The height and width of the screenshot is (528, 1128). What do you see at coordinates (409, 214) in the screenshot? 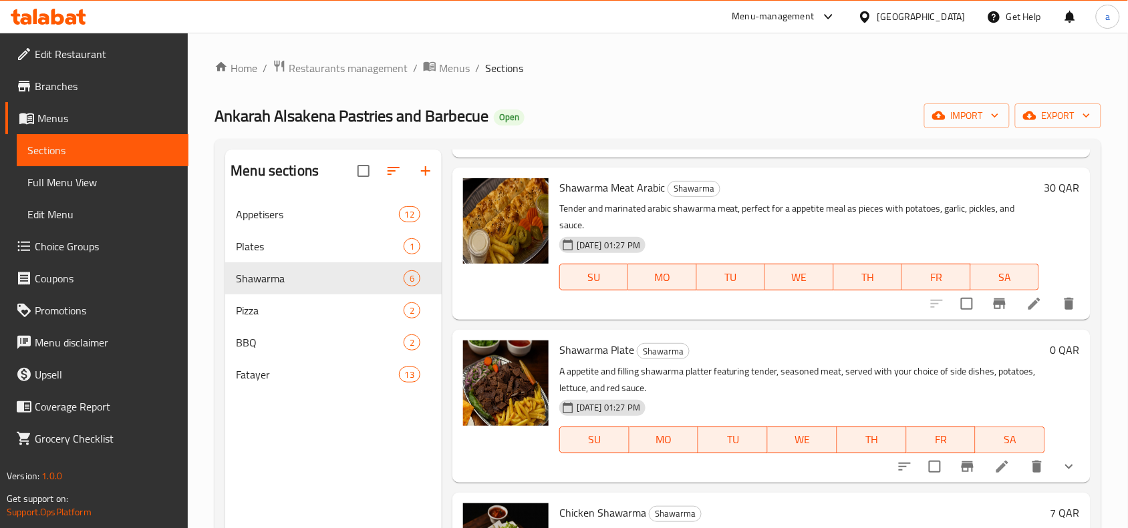
I see `span: 12` at bounding box center [409, 214].